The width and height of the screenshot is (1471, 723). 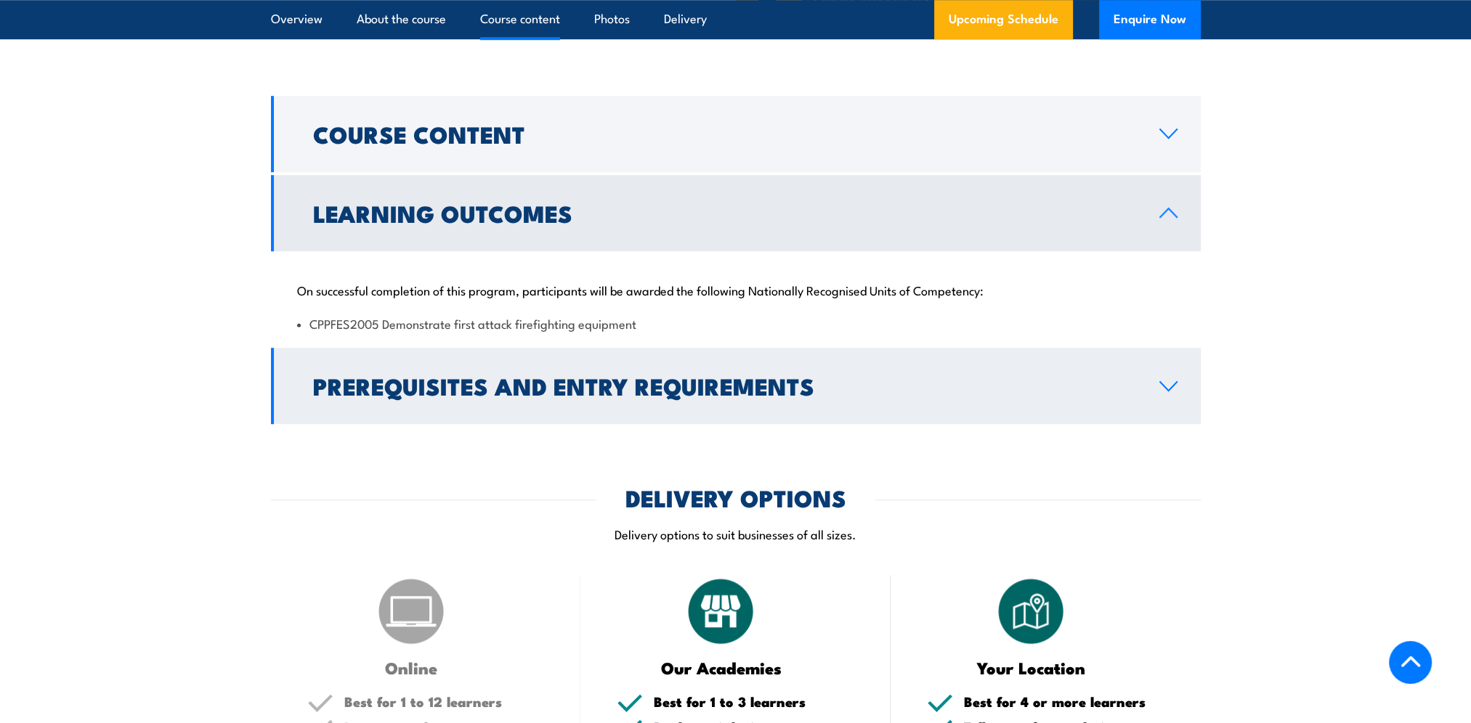 What do you see at coordinates (736, 290) in the screenshot?
I see `p: On successful completion of this program, participants will be awarded the following Nationally R...` at bounding box center [736, 290].